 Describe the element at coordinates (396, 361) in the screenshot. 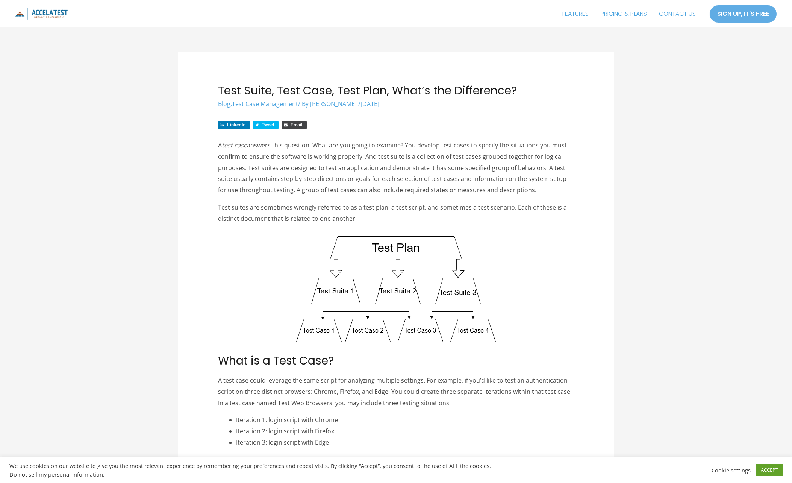

I see `h2: What is a Test Case?` at that location.